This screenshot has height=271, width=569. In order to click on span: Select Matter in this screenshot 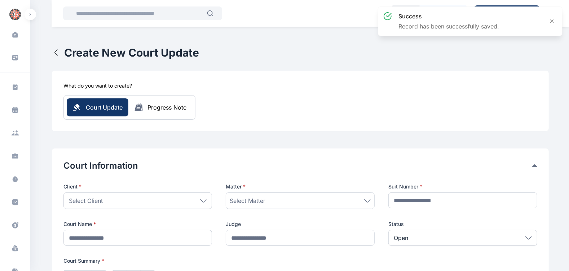, I will do `click(247, 201)`.